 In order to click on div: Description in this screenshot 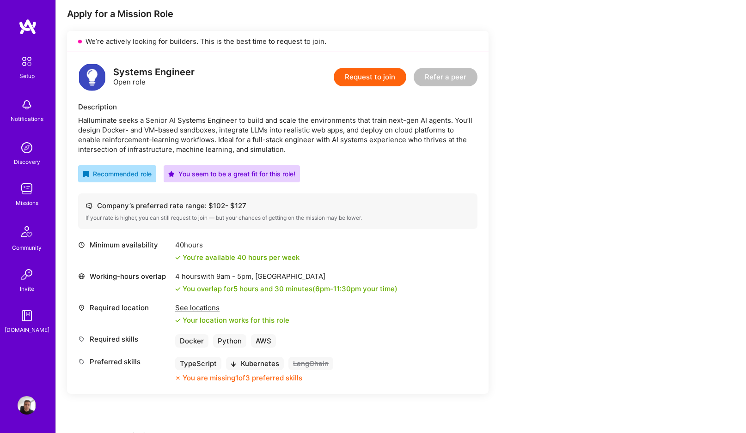, I will do `click(278, 107)`.